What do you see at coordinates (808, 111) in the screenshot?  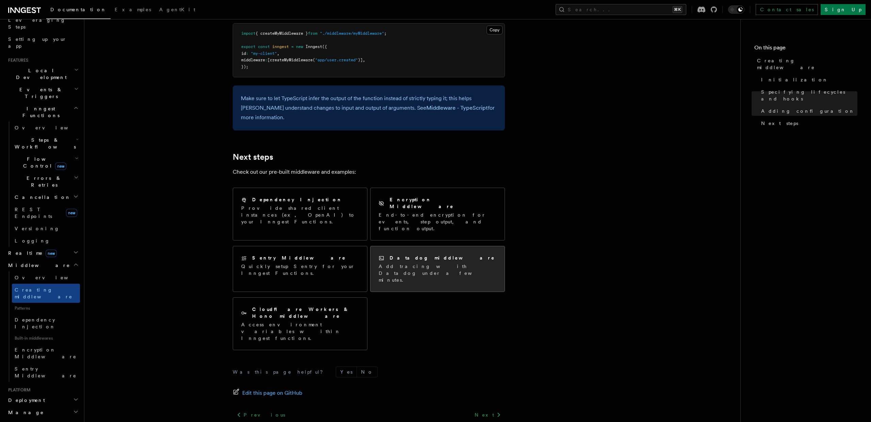 I see `a: Adding configuration` at bounding box center [808, 111].